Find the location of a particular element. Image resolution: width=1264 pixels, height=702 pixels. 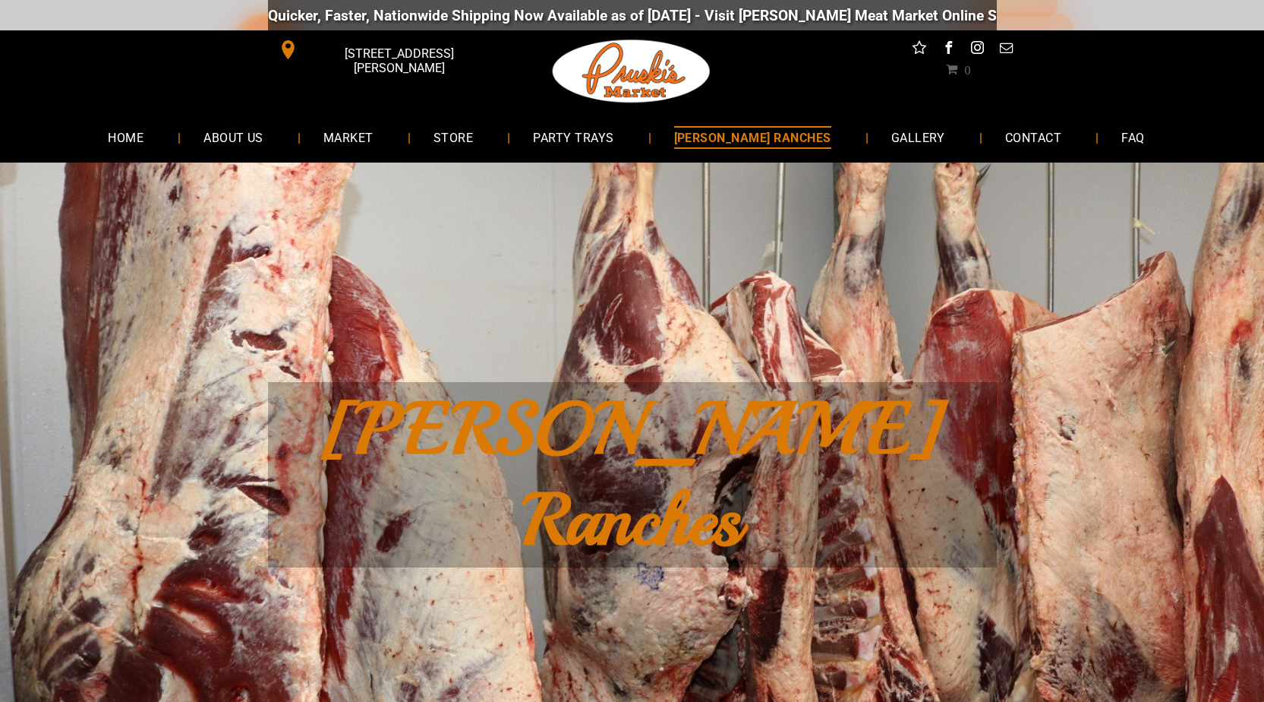

a: MARKET is located at coordinates (349, 137).